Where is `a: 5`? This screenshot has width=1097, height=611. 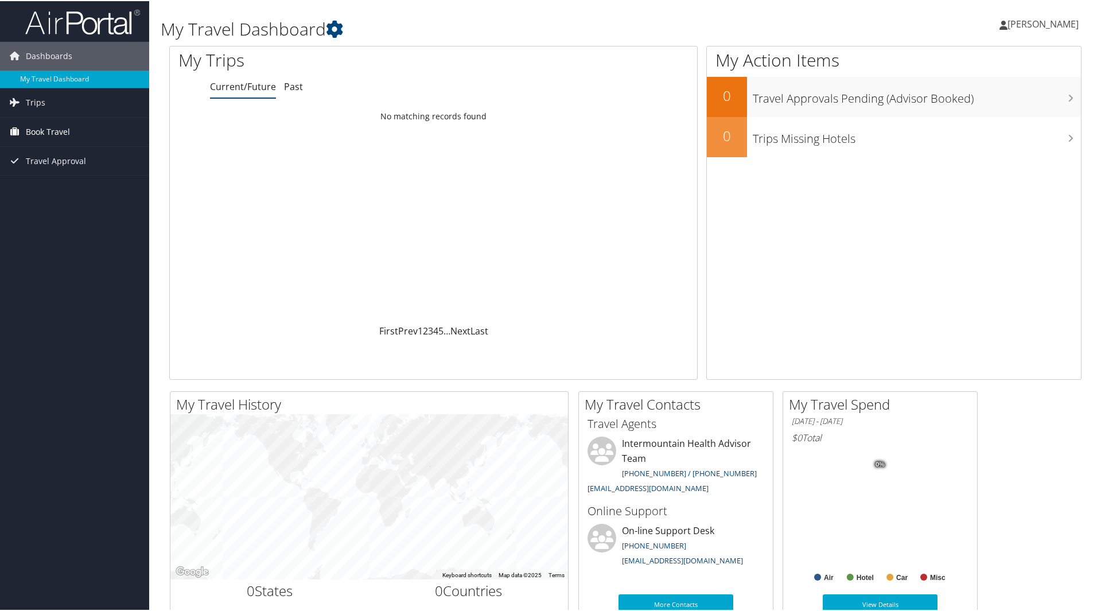 a: 5 is located at coordinates (441, 330).